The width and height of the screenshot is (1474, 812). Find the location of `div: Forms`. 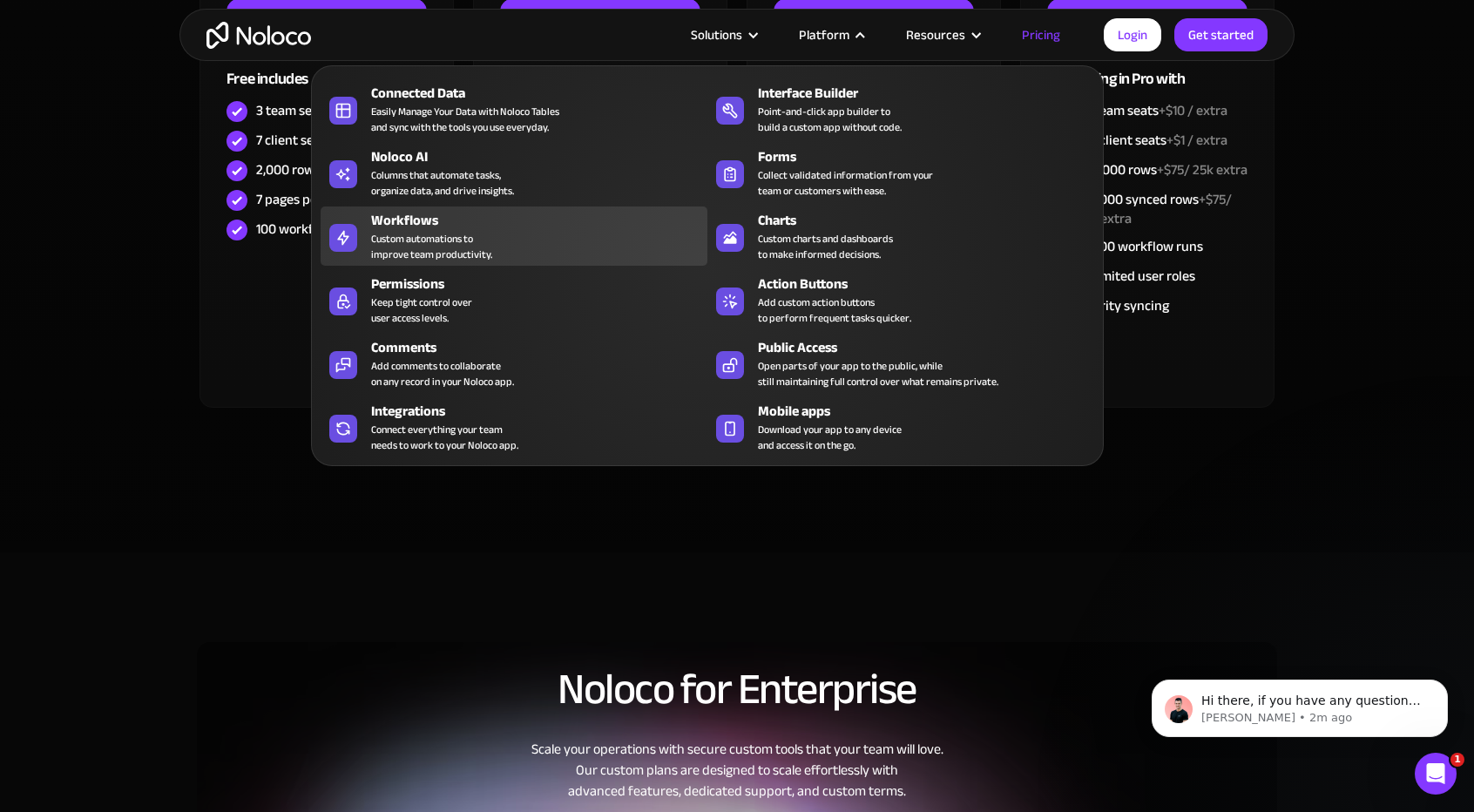

div: Forms is located at coordinates (930, 156).